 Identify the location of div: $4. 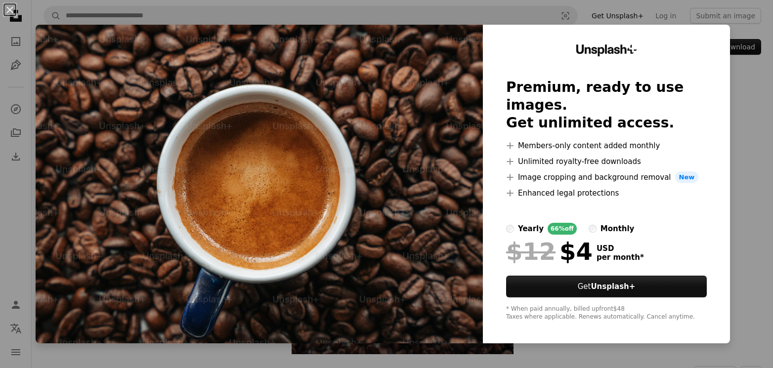
(549, 252).